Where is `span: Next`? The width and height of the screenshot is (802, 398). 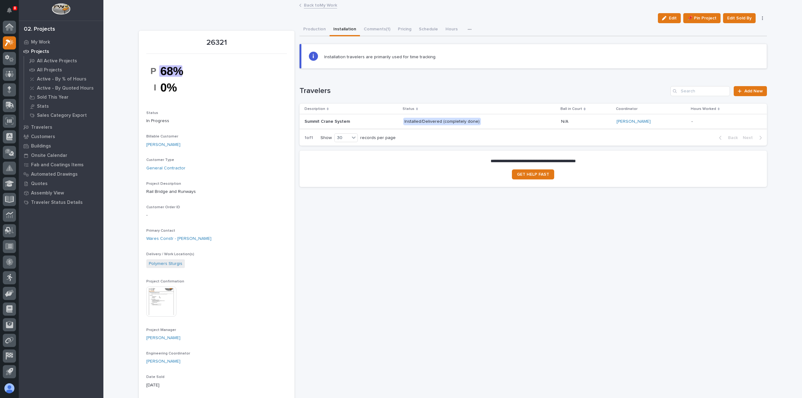 span: Next is located at coordinates (750, 138).